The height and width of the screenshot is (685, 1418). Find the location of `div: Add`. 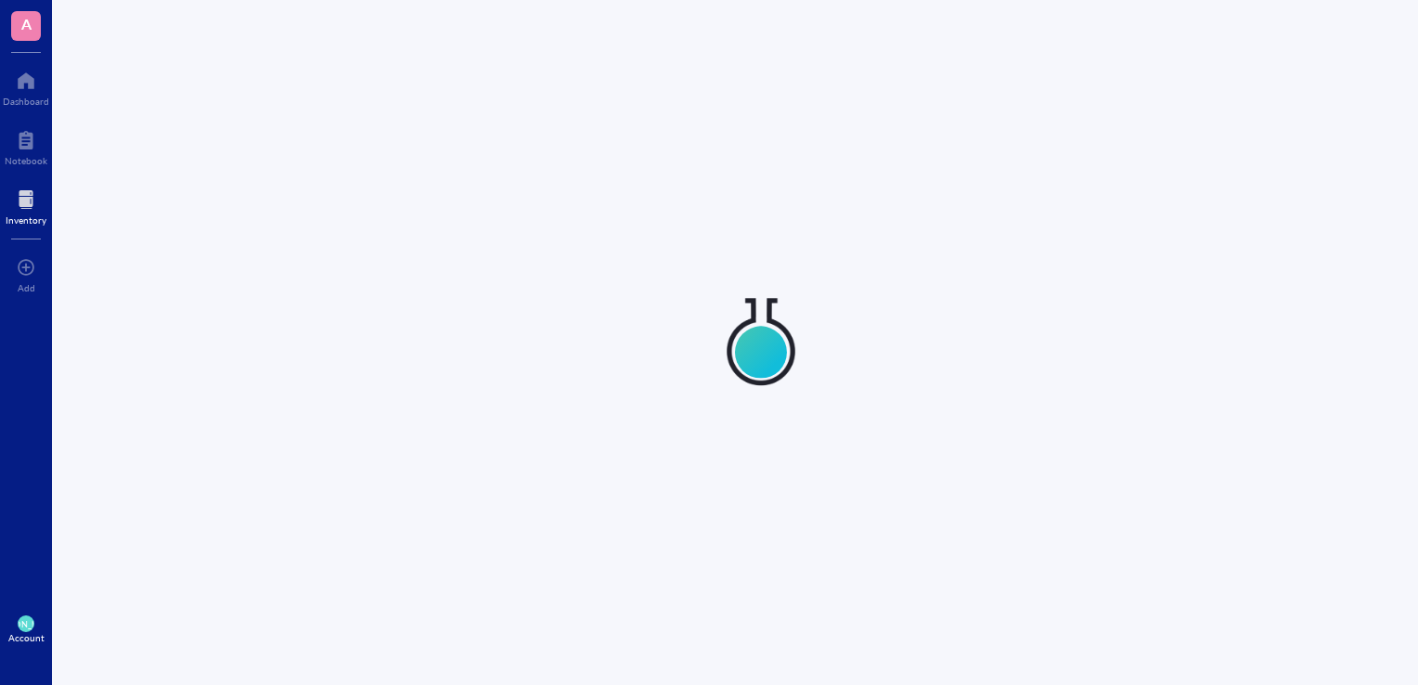

div: Add is located at coordinates (26, 288).